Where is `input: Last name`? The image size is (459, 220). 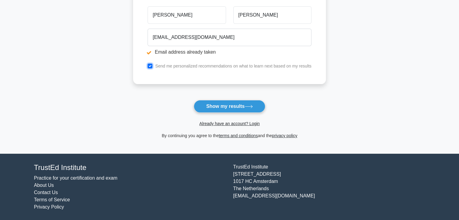
input: Last name is located at coordinates (272, 15).